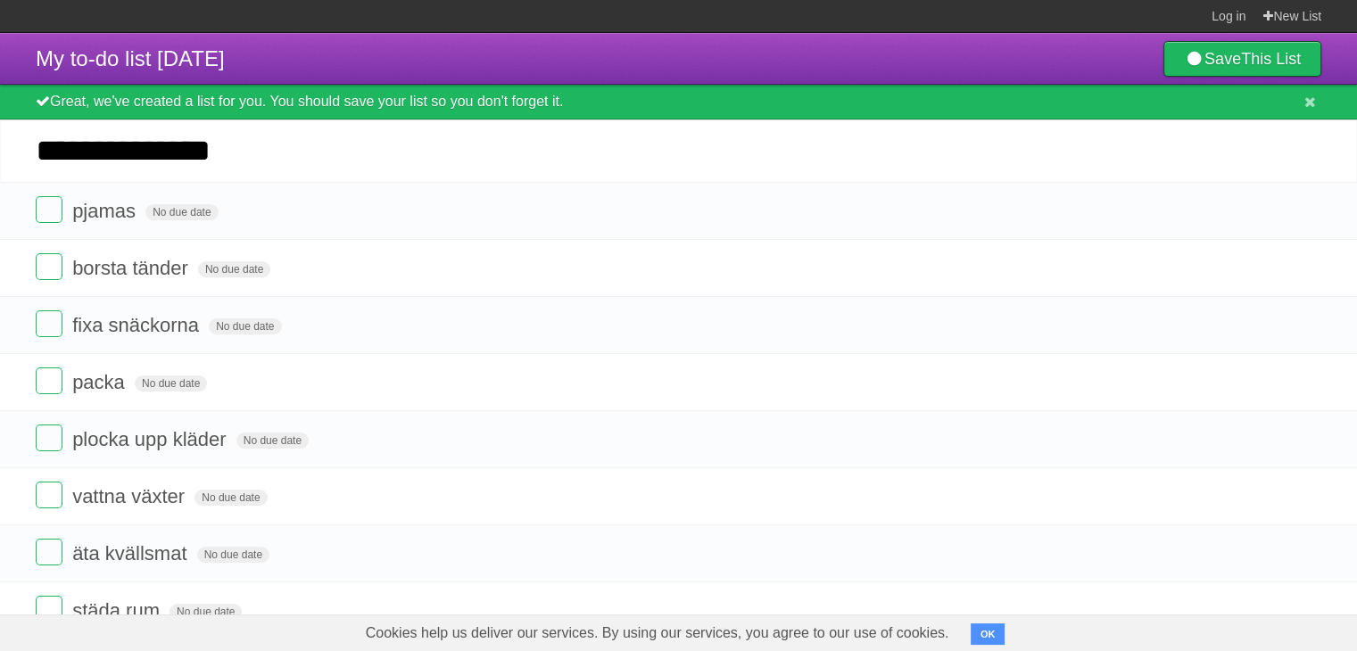 The image size is (1357, 651). Describe the element at coordinates (988, 634) in the screenshot. I see `button: OK` at that location.